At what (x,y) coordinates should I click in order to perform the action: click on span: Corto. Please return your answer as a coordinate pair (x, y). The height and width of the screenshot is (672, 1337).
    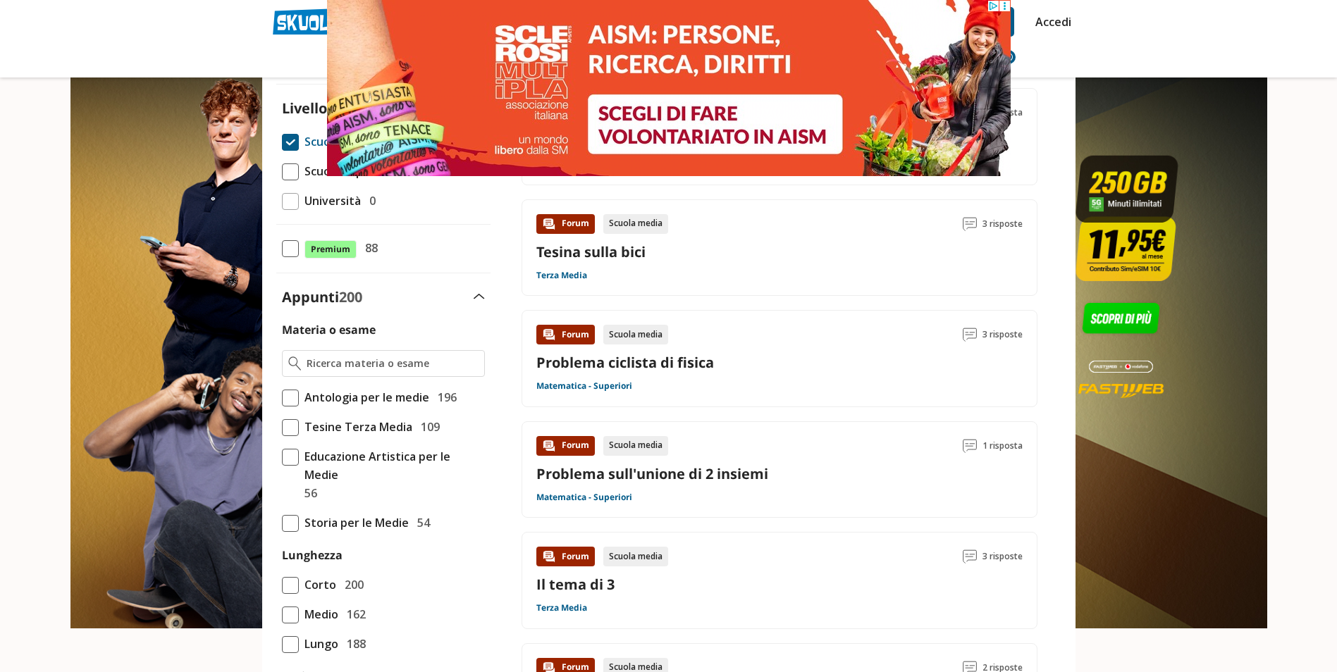
    Looking at the image, I should click on (317, 585).